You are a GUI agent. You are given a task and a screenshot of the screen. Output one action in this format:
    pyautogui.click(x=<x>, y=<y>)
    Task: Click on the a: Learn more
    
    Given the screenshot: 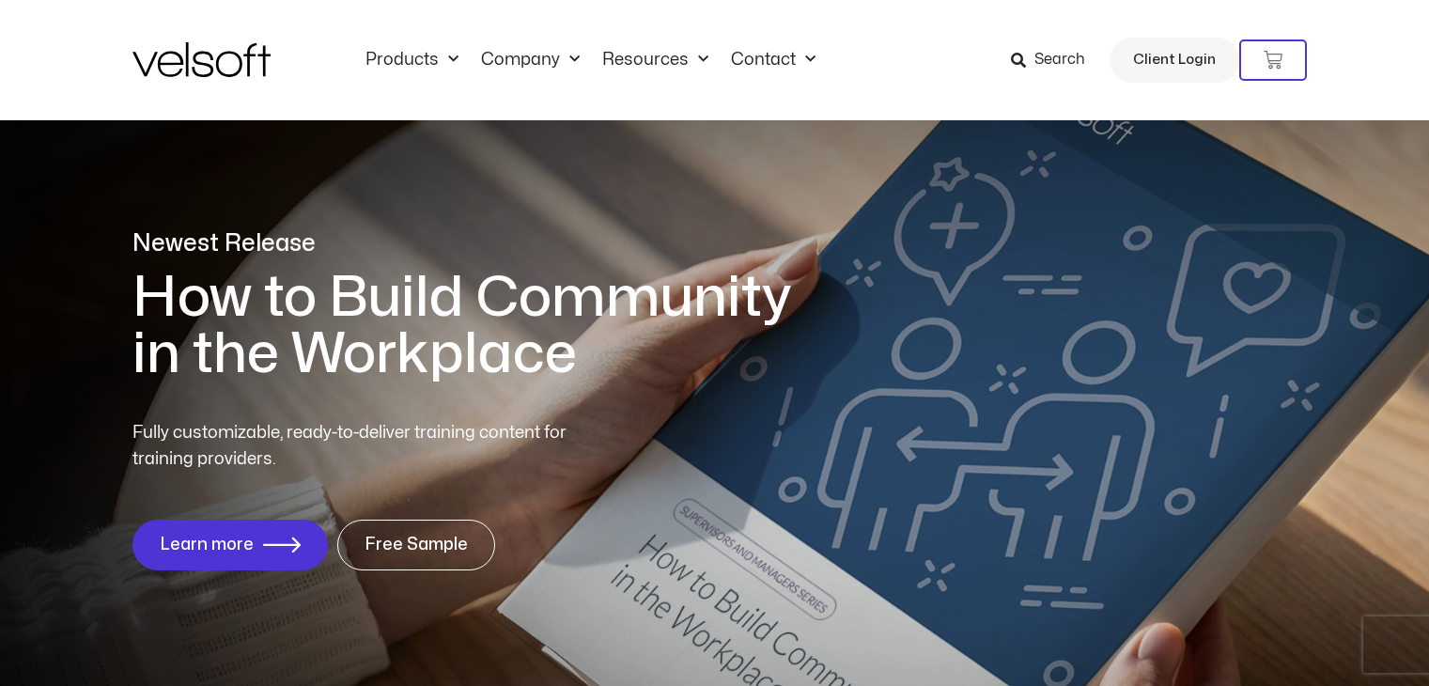 What is the action you would take?
    pyautogui.click(x=230, y=545)
    